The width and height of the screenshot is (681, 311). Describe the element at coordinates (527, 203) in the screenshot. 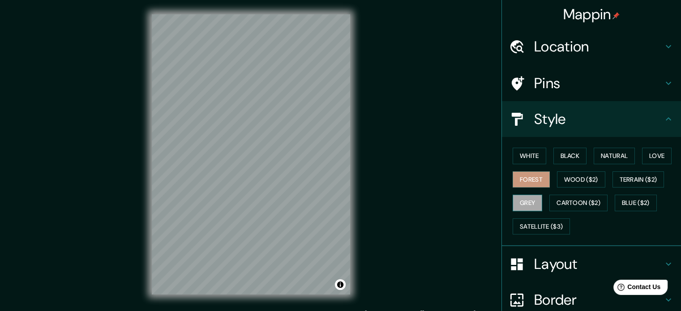

I see `button: Grey` at that location.